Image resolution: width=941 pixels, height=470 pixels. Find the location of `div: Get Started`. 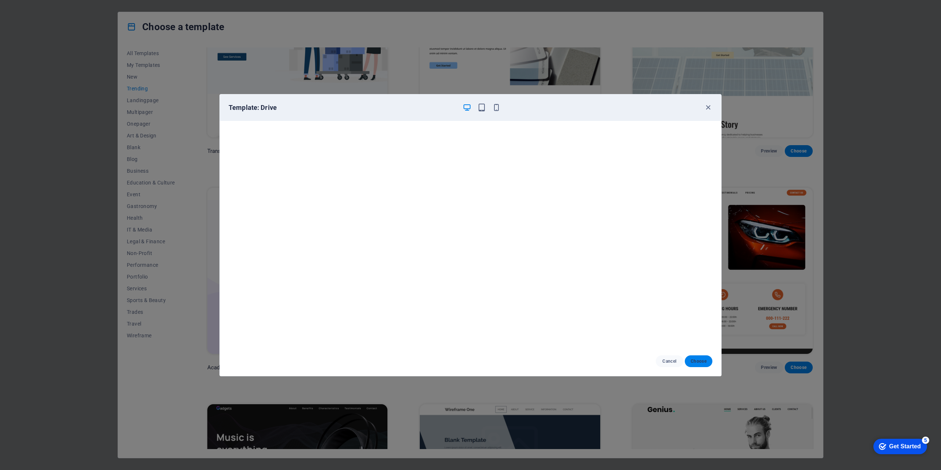

div: Get Started is located at coordinates (39, 11).